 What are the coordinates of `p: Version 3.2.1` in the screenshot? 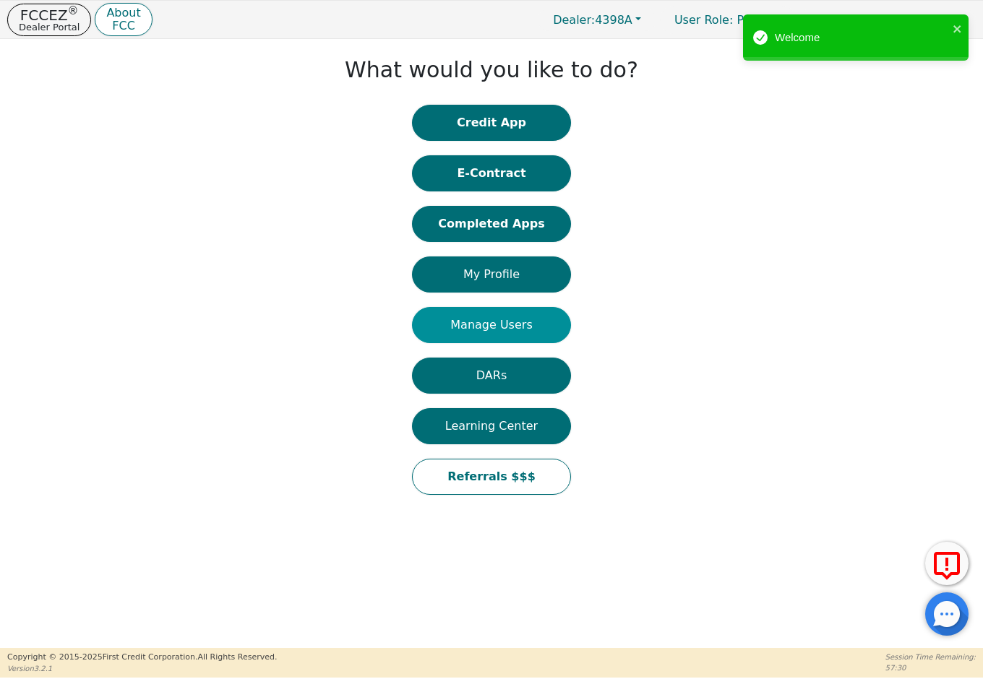 It's located at (142, 668).